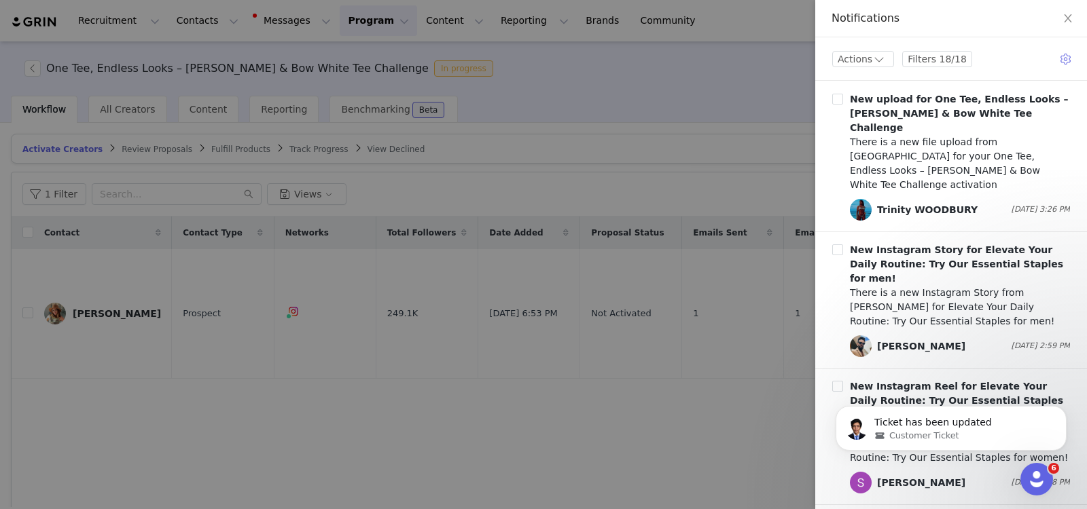 This screenshot has width=1087, height=509. What do you see at coordinates (1068, 18) in the screenshot?
I see `i: icon: close` at bounding box center [1068, 18].